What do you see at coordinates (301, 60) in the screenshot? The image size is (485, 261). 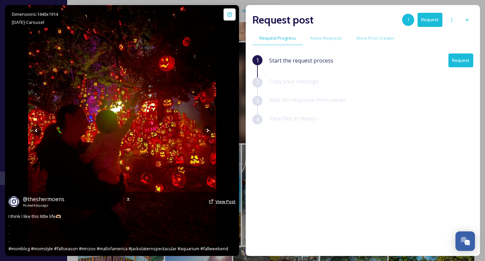 I see `span: Start the request process` at bounding box center [301, 60].